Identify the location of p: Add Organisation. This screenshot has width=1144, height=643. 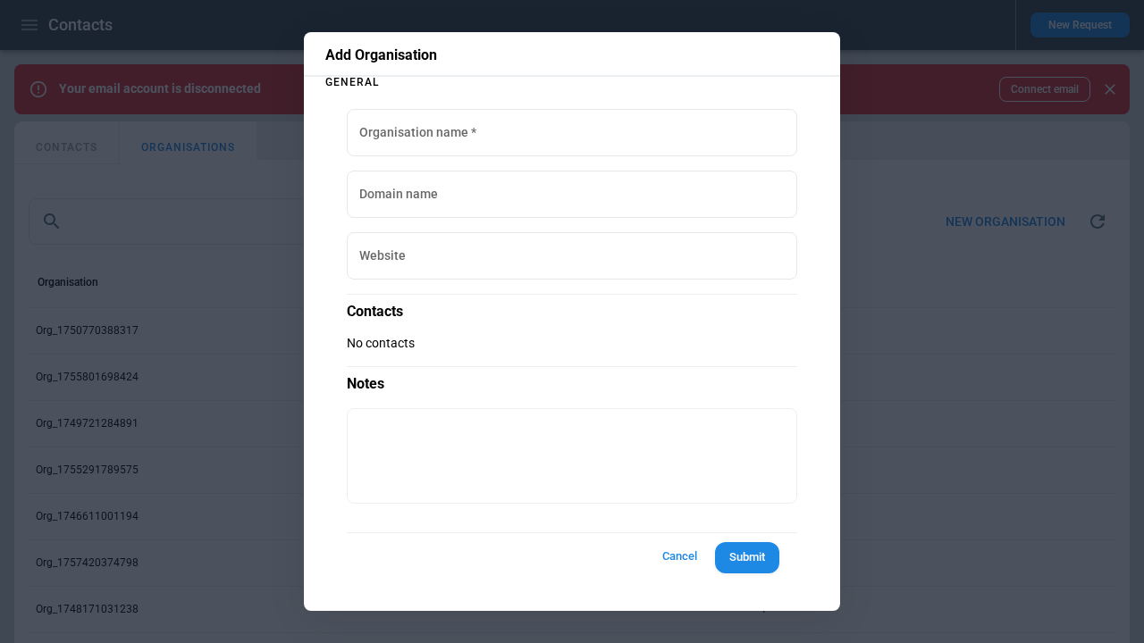
(572, 55).